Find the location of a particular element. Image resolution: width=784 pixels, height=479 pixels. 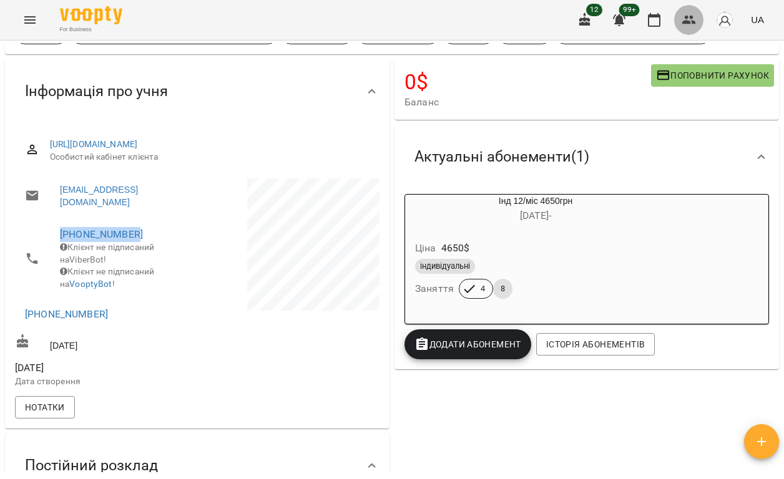

span: Клієнт не підписаний на ViberBot! is located at coordinates (107, 253).